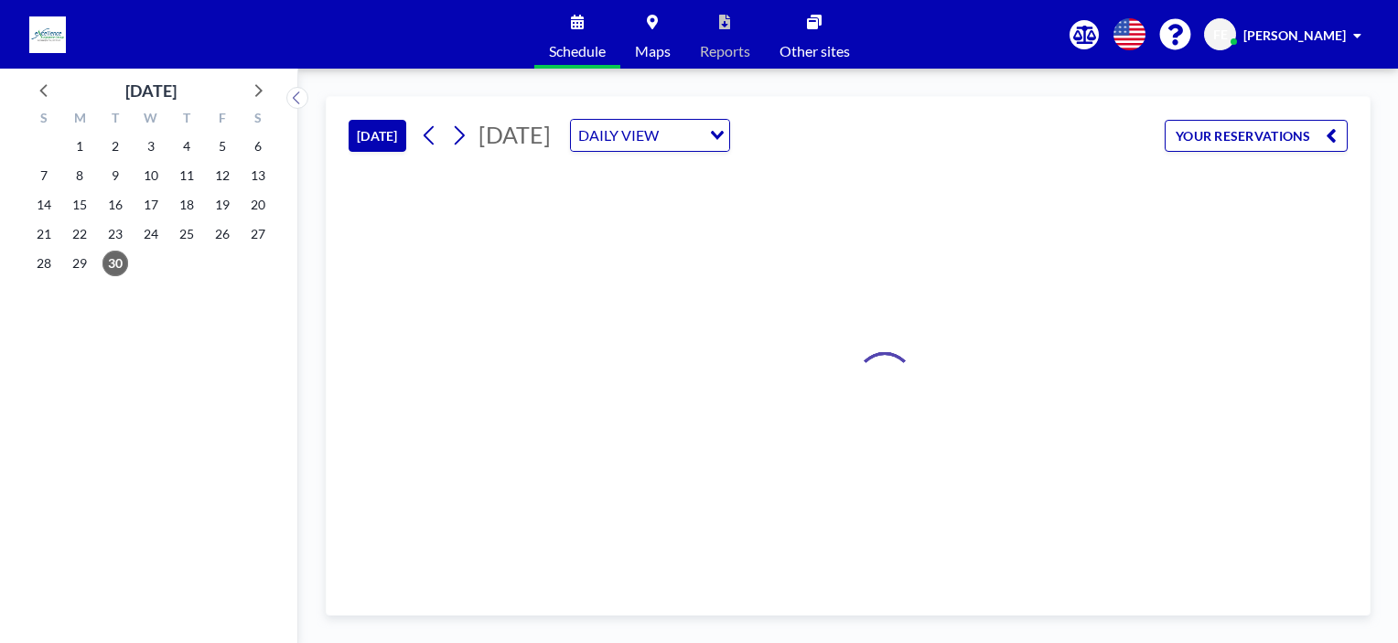 The width and height of the screenshot is (1398, 643). I want to click on span: Monday, September 1, 2025, so click(80, 146).